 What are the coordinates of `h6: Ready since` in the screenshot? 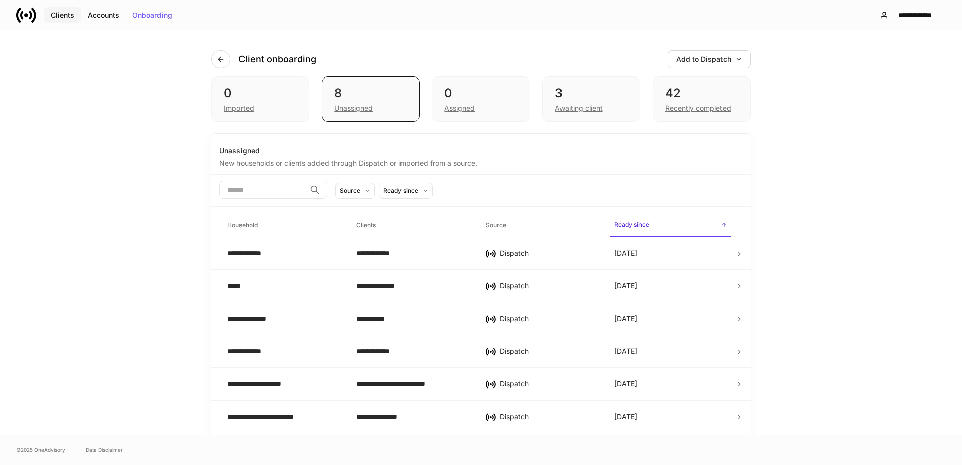 It's located at (631, 224).